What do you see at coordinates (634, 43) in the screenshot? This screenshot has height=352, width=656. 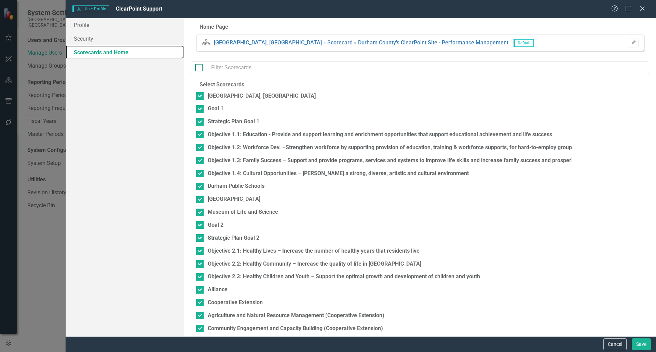 I see `button: Please Save To Continue` at bounding box center [634, 43].